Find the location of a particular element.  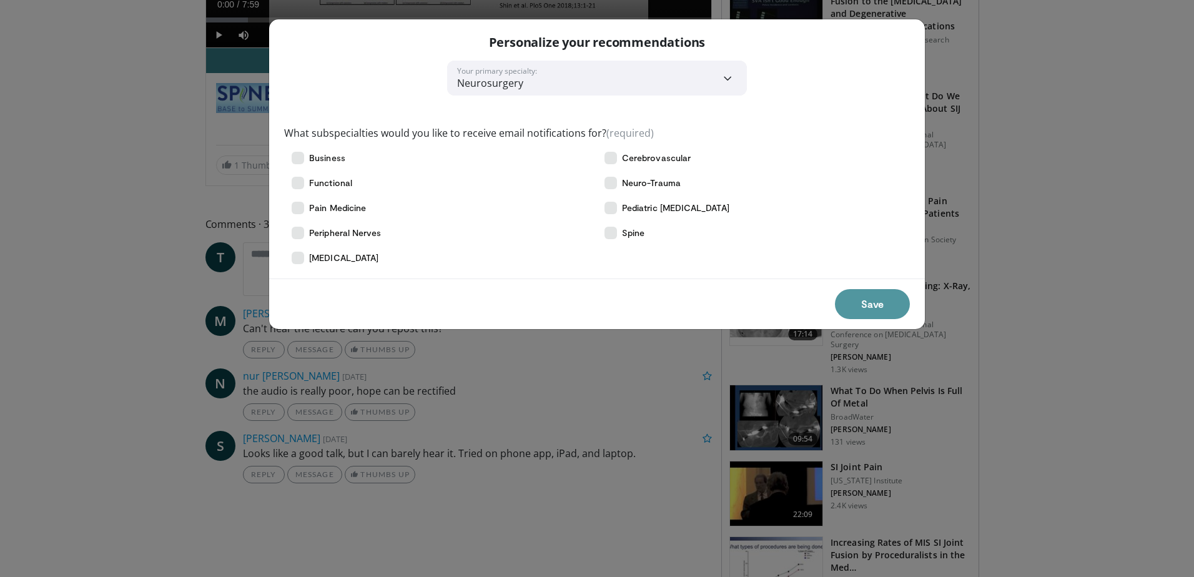

span: Functional is located at coordinates (330, 183).